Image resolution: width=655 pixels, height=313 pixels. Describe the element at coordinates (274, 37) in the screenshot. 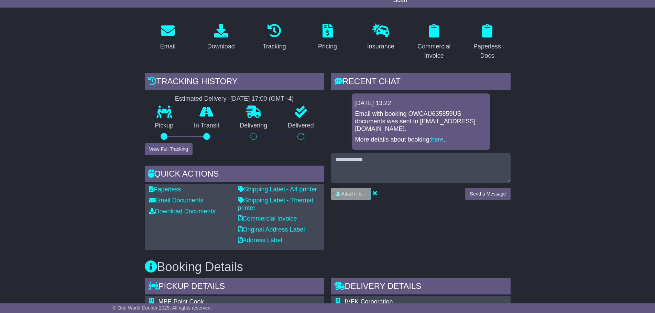

I see `a: Tracking` at that location.